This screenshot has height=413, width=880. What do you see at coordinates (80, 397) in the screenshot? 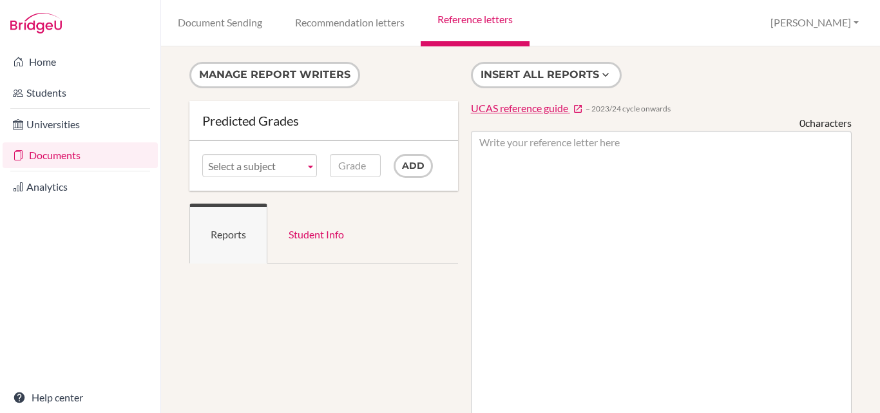
I see `a: Help center` at bounding box center [80, 397].